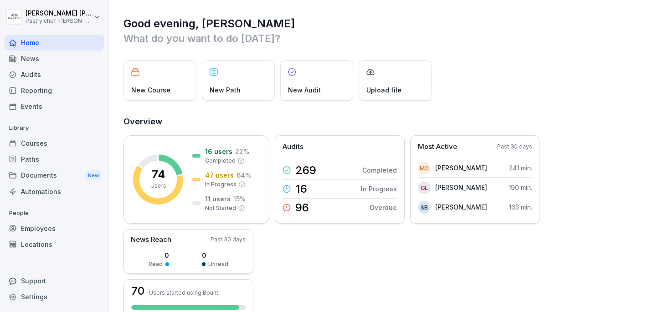 The height and width of the screenshot is (312, 648). Describe the element at coordinates (54, 228) in the screenshot. I see `a: Employees` at that location.